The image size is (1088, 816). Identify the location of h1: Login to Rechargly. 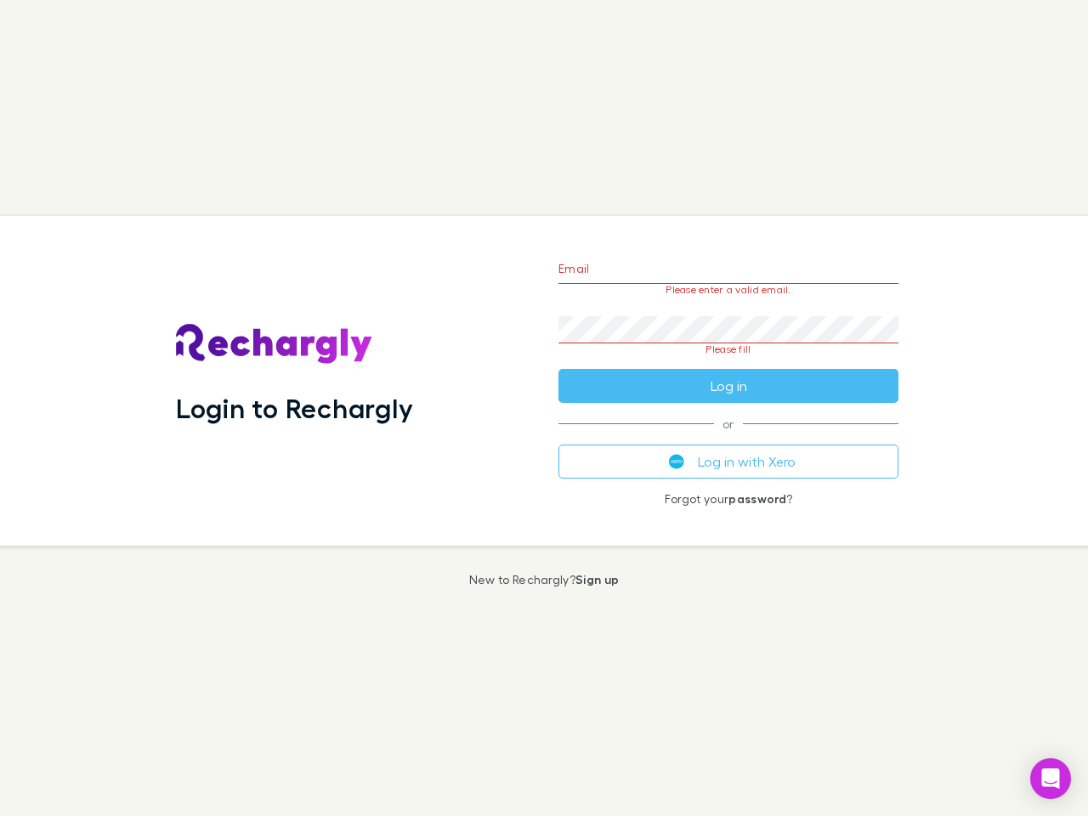
(294, 408).